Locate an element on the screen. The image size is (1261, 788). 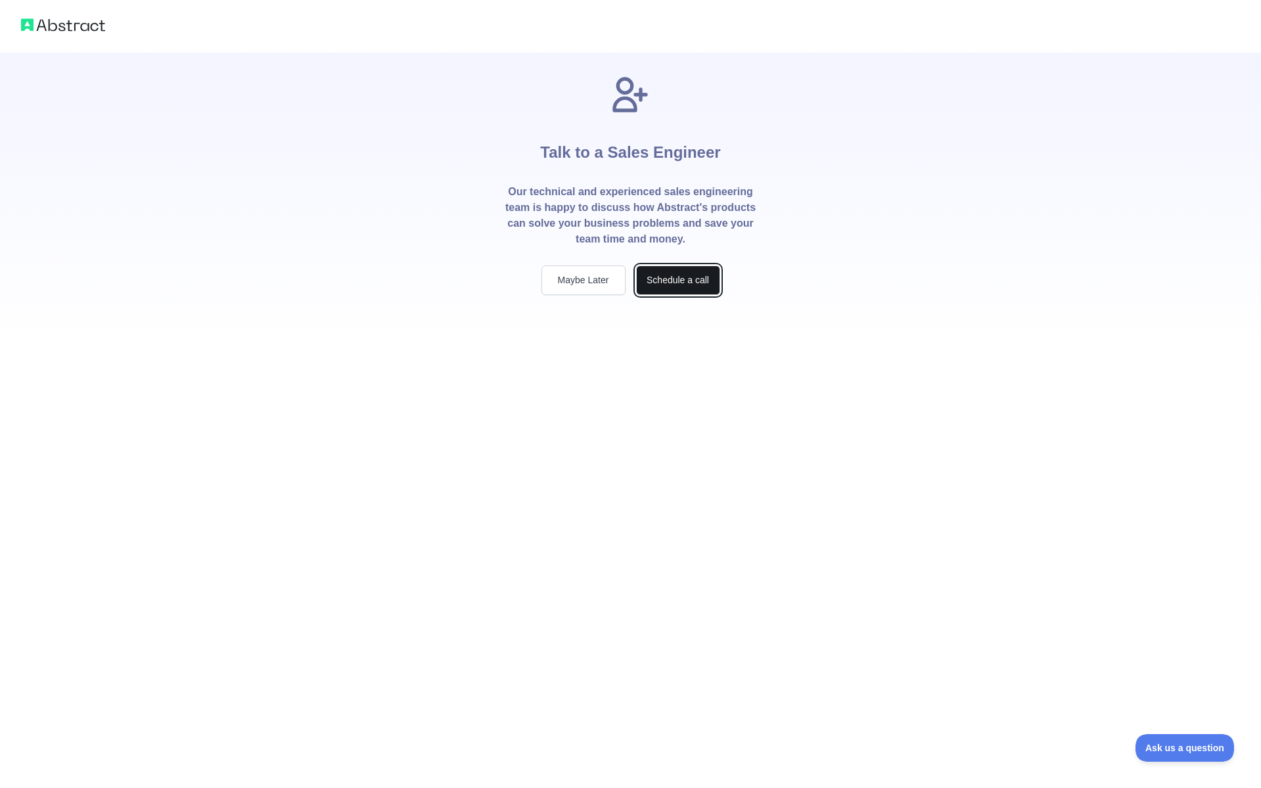
p: Our technical and experienced sales engineering team is happy to discuss how Abstract's products ... is located at coordinates (631, 216).